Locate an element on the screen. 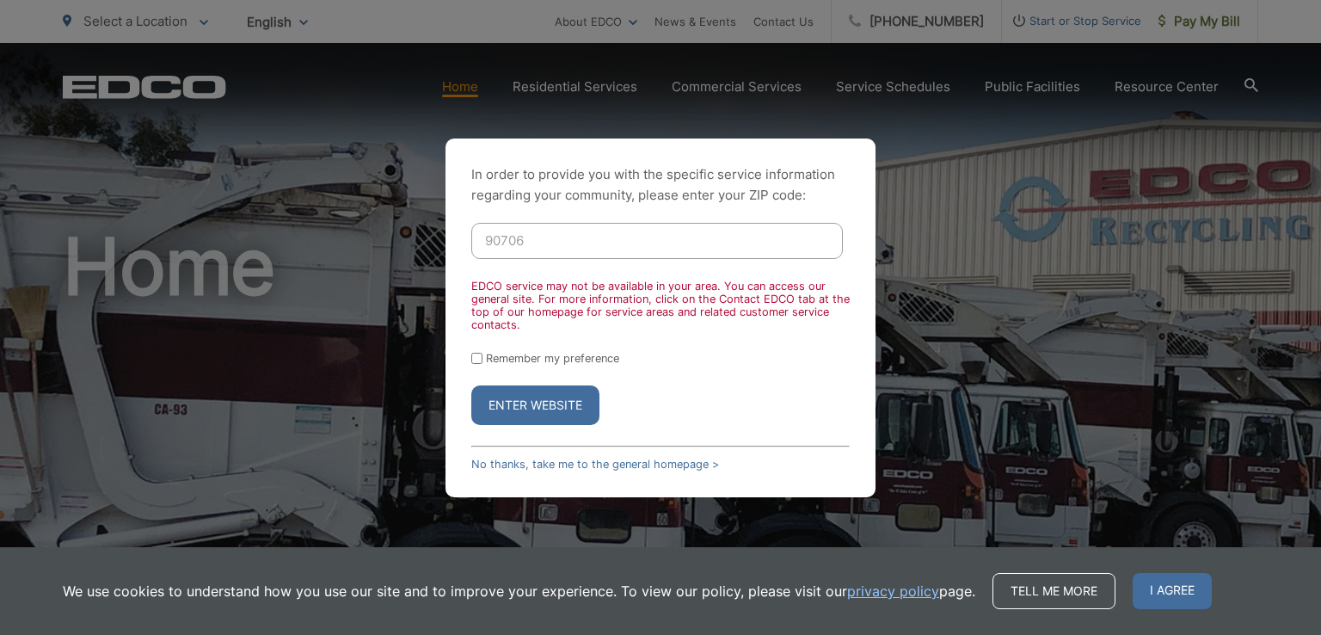 This screenshot has width=1321, height=635. span: I agree is located at coordinates (1172, 591).